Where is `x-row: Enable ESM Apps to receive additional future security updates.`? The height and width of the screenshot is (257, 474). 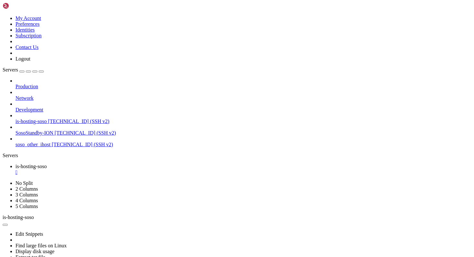 x-row: Enable ESM Apps to receive additional future security updates. is located at coordinates (196, 107).